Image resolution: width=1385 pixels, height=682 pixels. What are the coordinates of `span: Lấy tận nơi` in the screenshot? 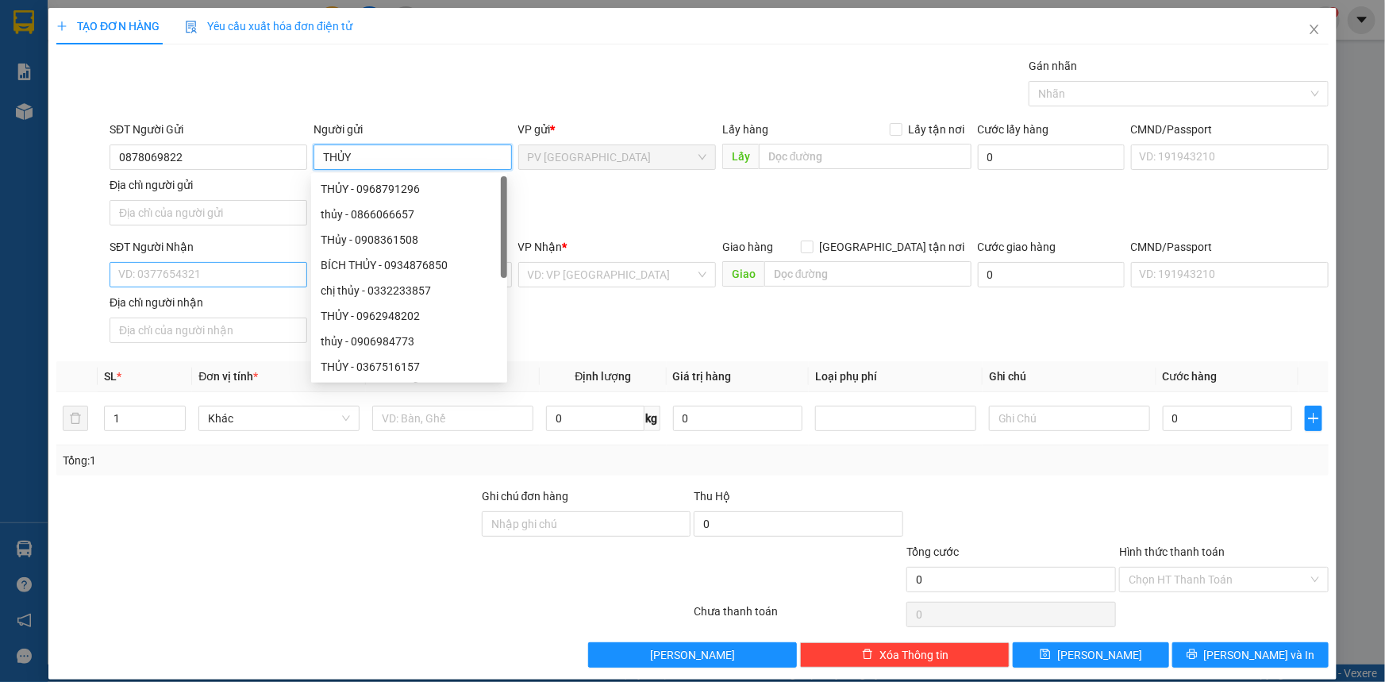 It's located at (936, 129).